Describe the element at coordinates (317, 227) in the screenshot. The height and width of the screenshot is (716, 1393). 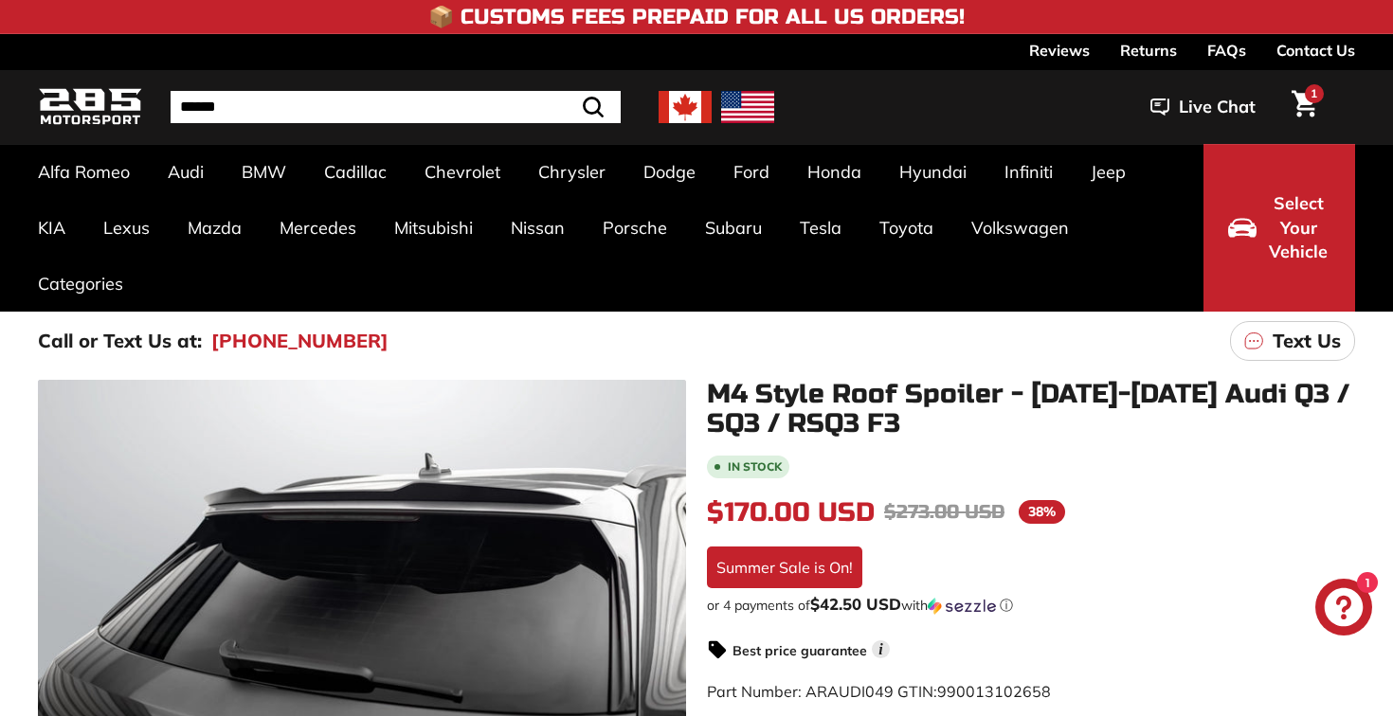
I see `a: Mercedes` at that location.